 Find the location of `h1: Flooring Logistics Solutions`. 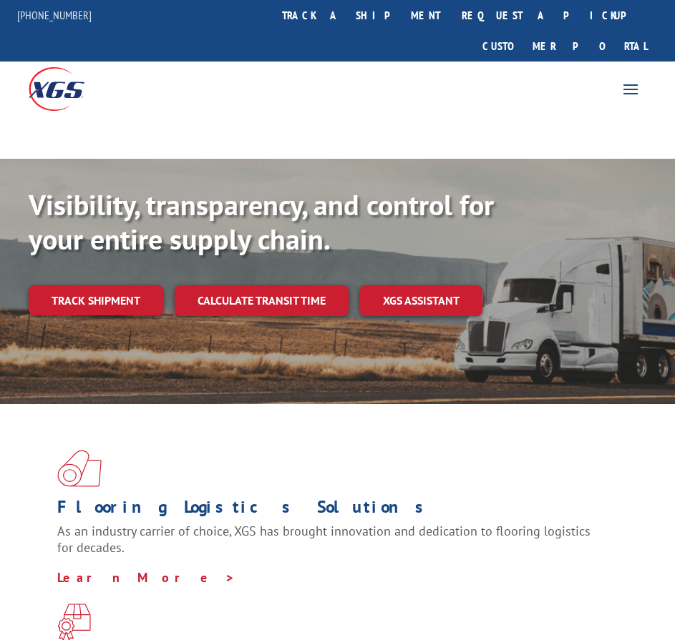

h1: Flooring Logistics Solutions is located at coordinates (332, 511).